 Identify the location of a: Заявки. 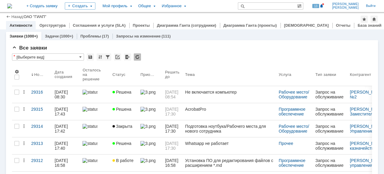
(16, 36).